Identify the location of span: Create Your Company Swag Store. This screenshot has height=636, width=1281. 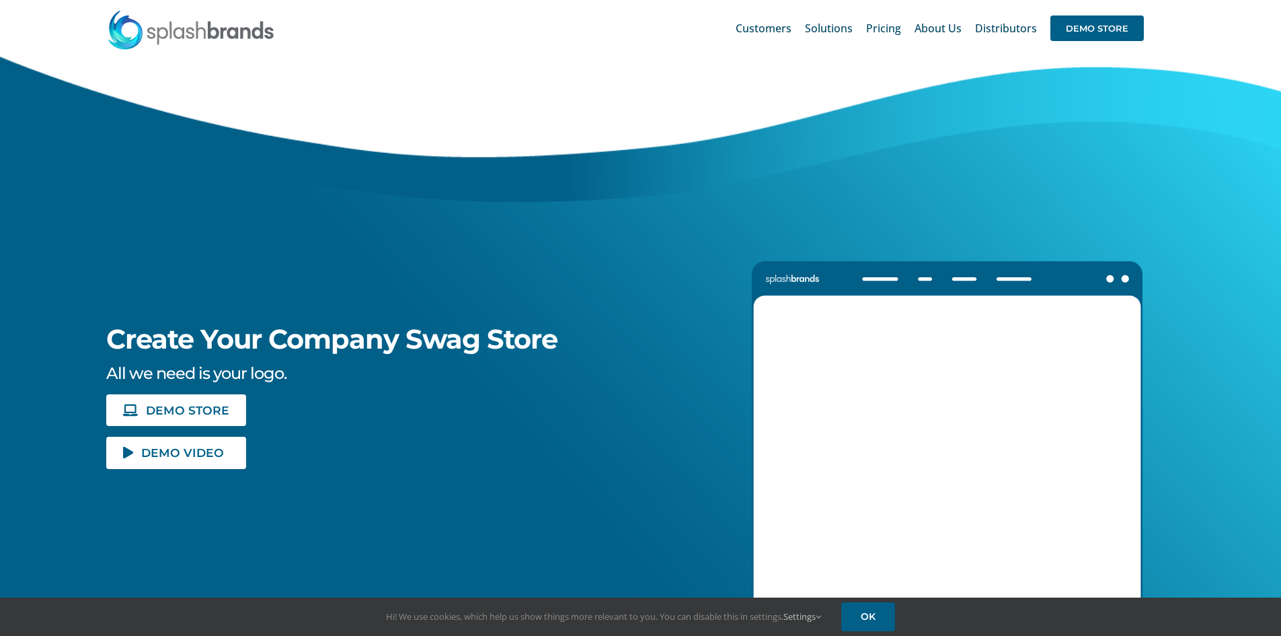
(332, 338).